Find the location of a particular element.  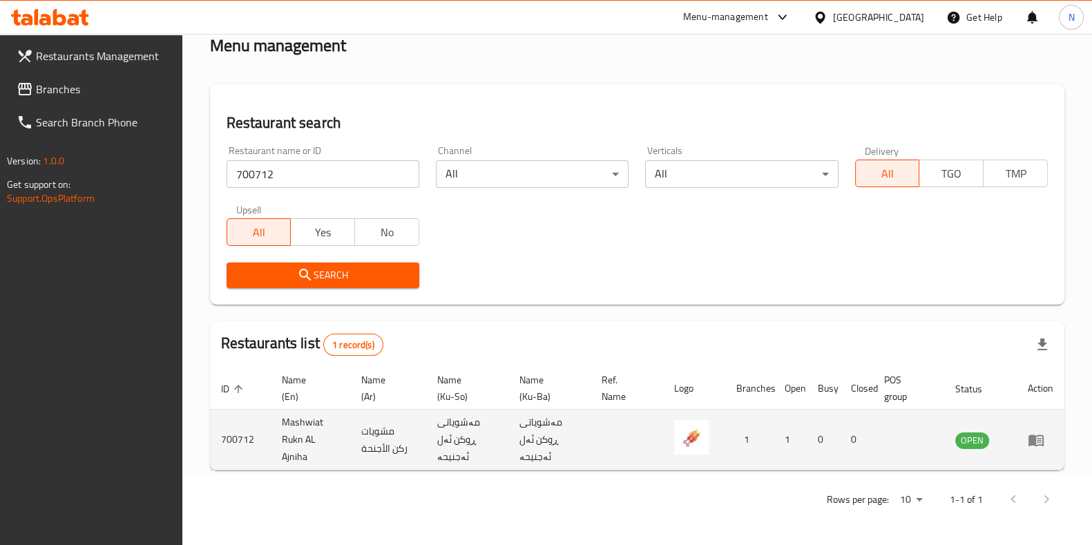

td: مشويات ركن الأجنحة is located at coordinates (388, 440).